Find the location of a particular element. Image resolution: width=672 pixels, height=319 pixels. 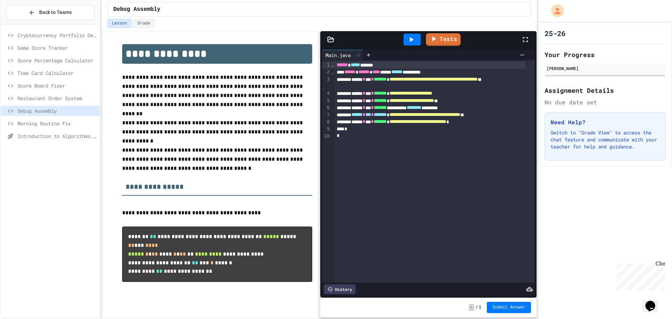

h1: 25-26 is located at coordinates (555, 33).